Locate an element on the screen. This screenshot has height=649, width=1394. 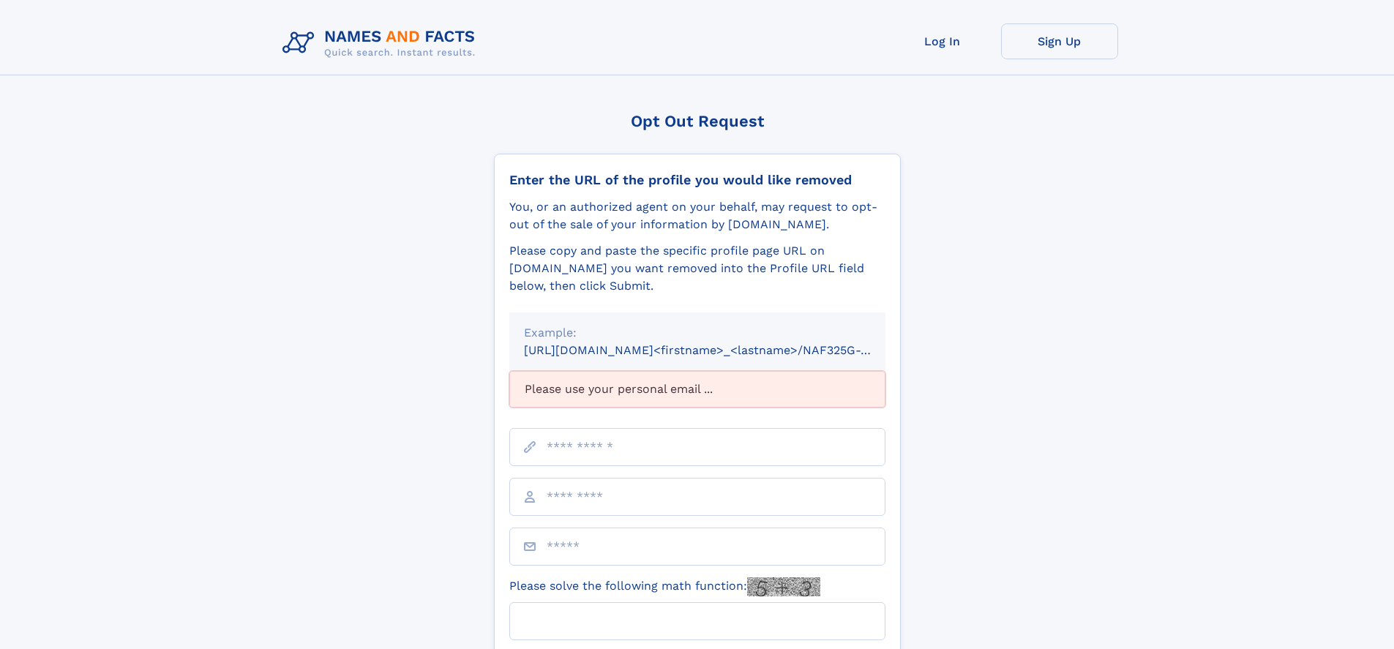
div: You, or an authorized agent on your behalf, may request to opt-out of the sale of your informatio... is located at coordinates (697, 216).